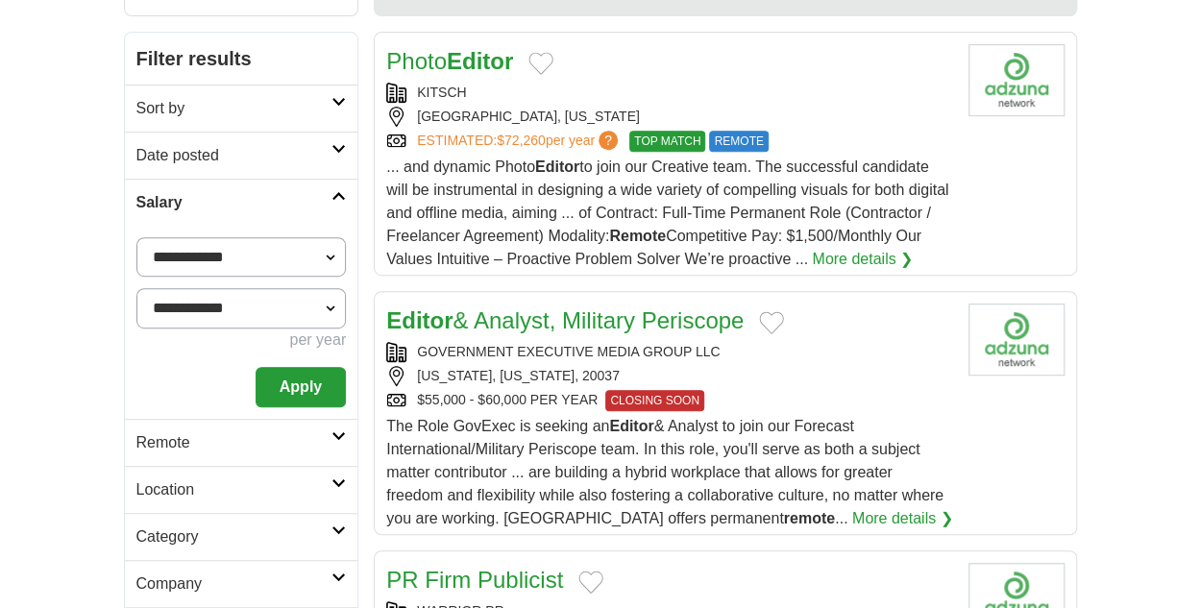 This screenshot has height=608, width=1200. Describe the element at coordinates (475, 579) in the screenshot. I see `a: PR Firm Publicist` at that location.